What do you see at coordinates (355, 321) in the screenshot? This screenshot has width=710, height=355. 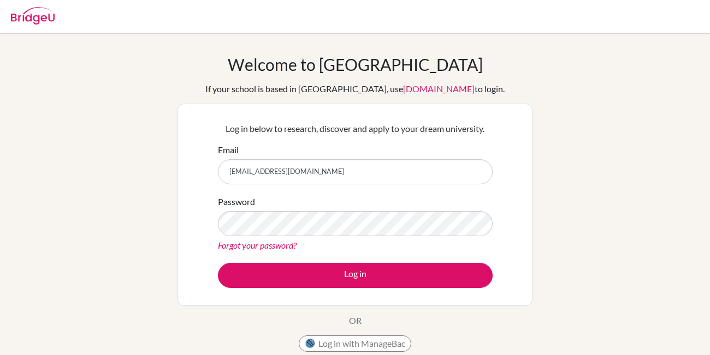 I see `p: OR` at bounding box center [355, 321].